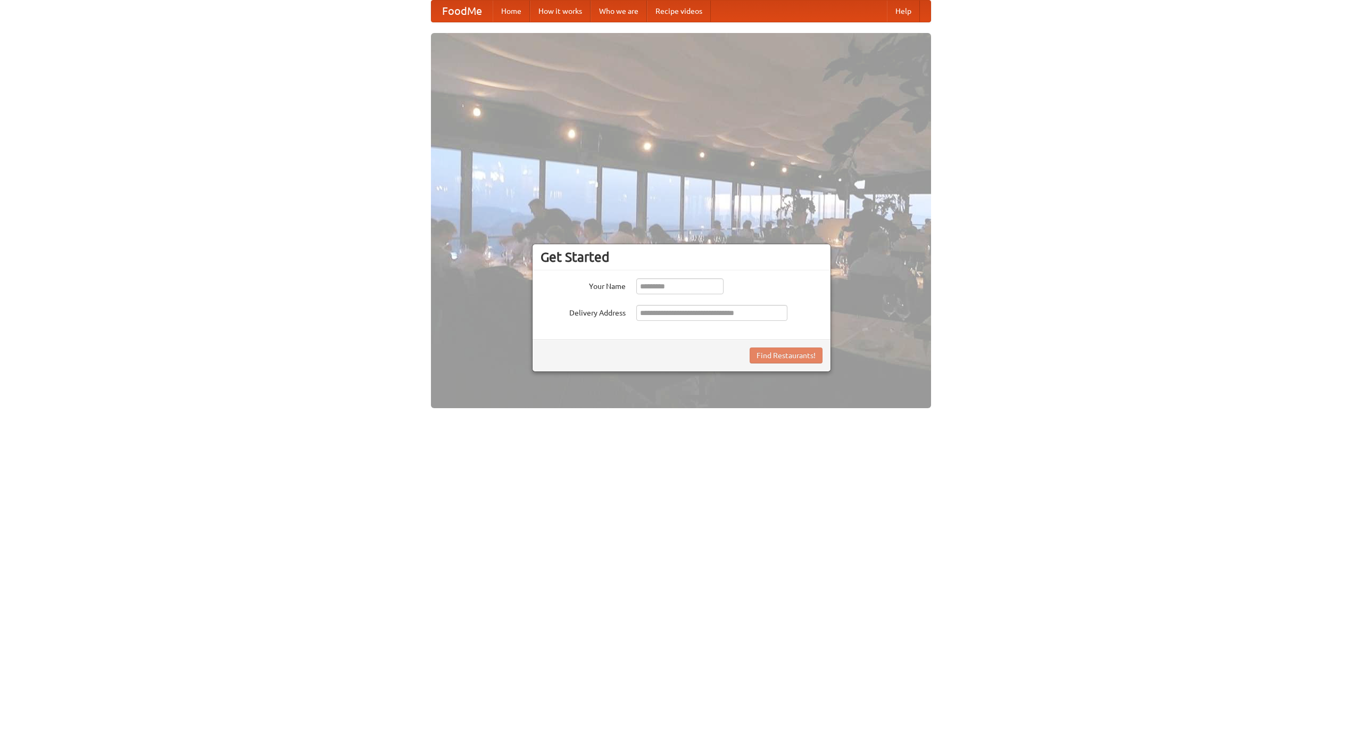 This screenshot has height=753, width=1362. What do you see at coordinates (619, 11) in the screenshot?
I see `a: Who we are` at bounding box center [619, 11].